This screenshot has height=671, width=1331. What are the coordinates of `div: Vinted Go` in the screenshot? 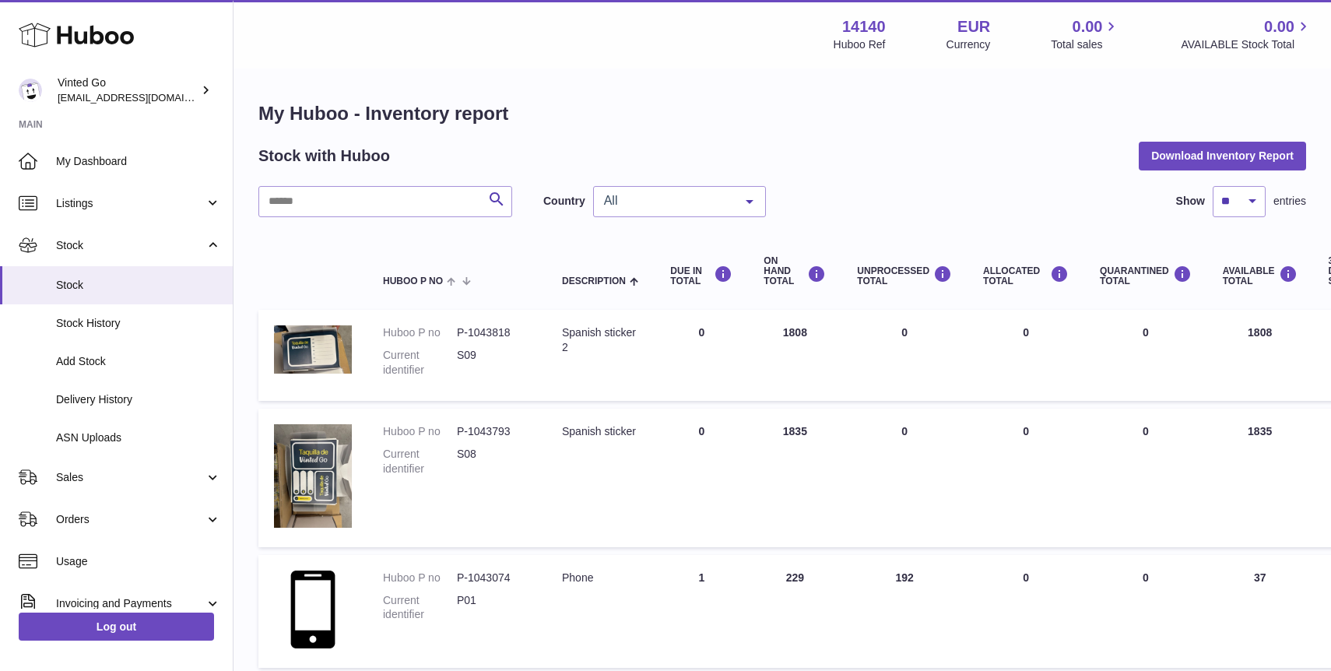 It's located at (128, 90).